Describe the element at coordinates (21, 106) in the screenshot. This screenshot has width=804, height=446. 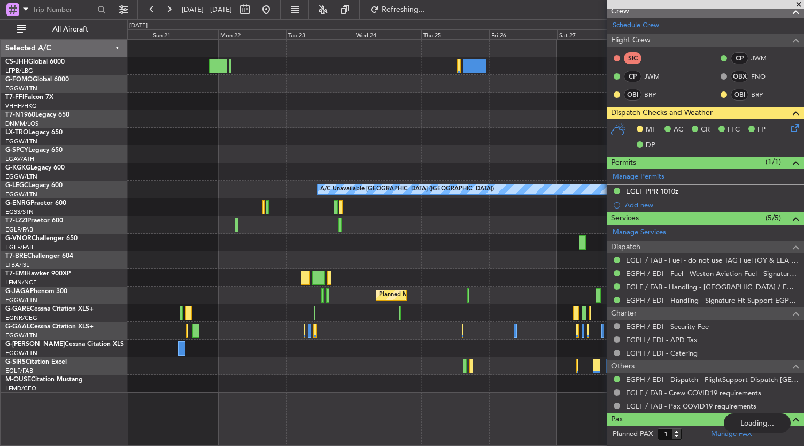
I see `a: VHHH/HKG` at that location.